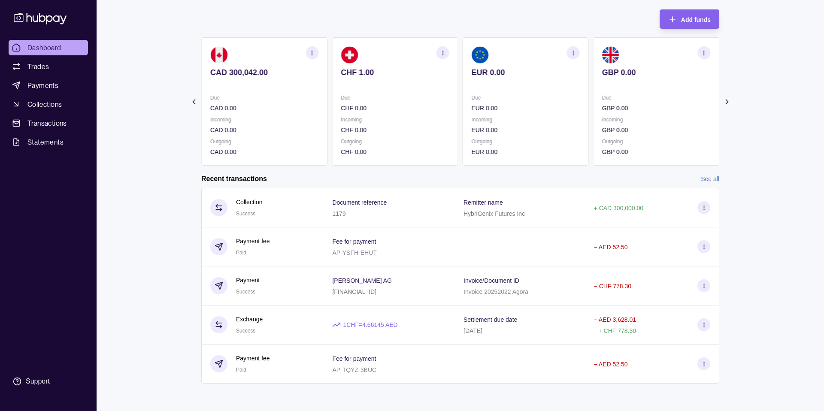 This screenshot has height=411, width=824. Describe the element at coordinates (219, 55) in the screenshot. I see `img: ca` at that location.